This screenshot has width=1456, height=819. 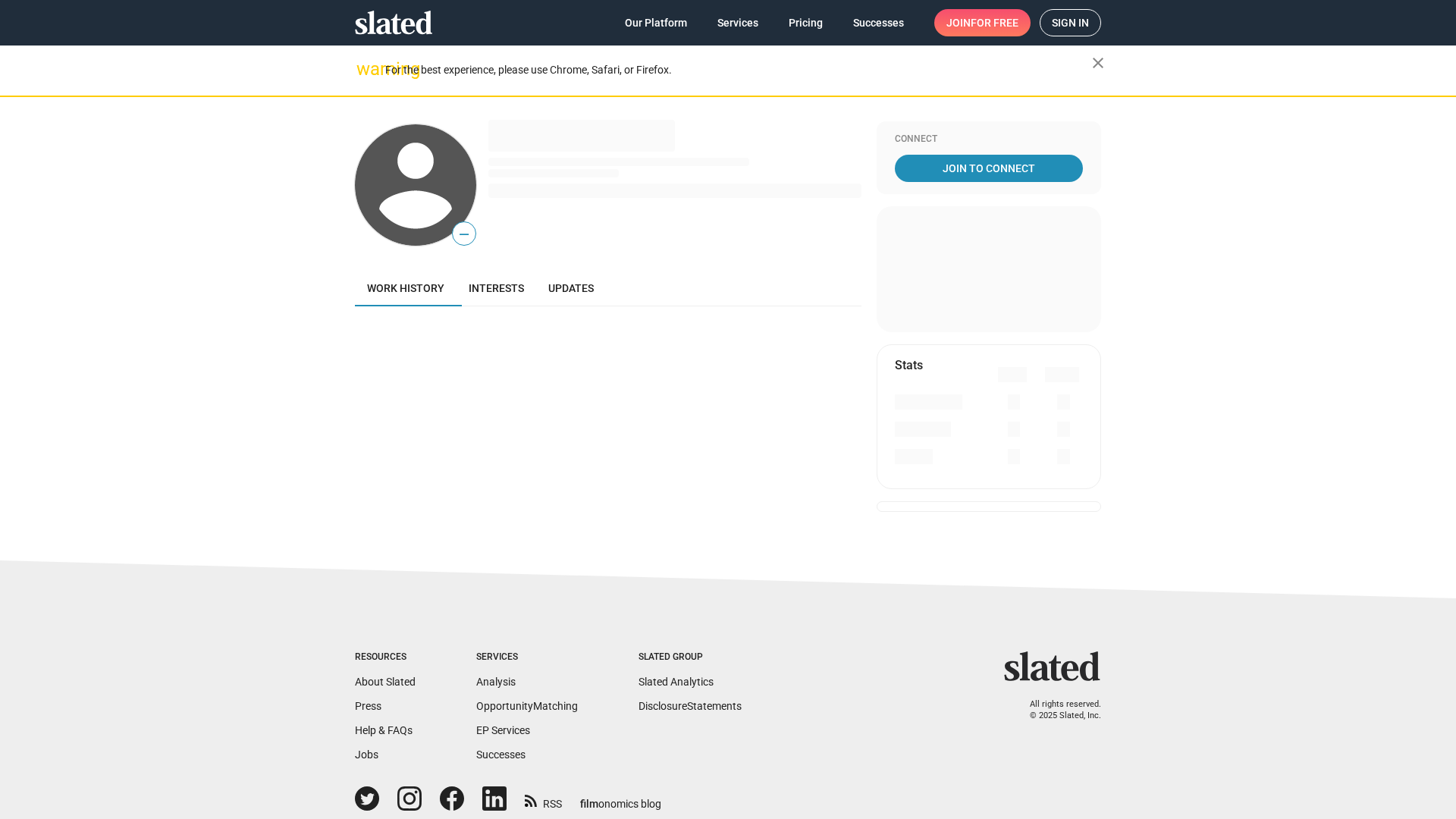 I want to click on a: About Slated, so click(x=385, y=682).